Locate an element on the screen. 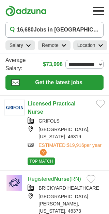 This screenshot has height=214, width=109. button: Toggle main navigation menu is located at coordinates (99, 11).